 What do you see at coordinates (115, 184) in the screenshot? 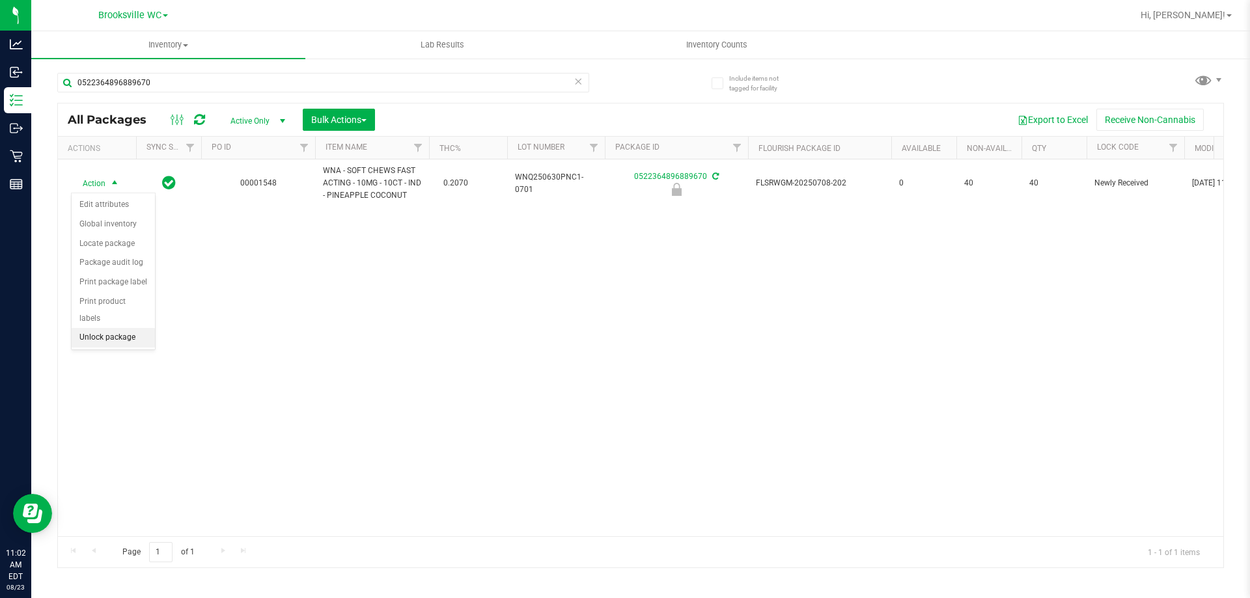
I see `span: select` at bounding box center [115, 184].